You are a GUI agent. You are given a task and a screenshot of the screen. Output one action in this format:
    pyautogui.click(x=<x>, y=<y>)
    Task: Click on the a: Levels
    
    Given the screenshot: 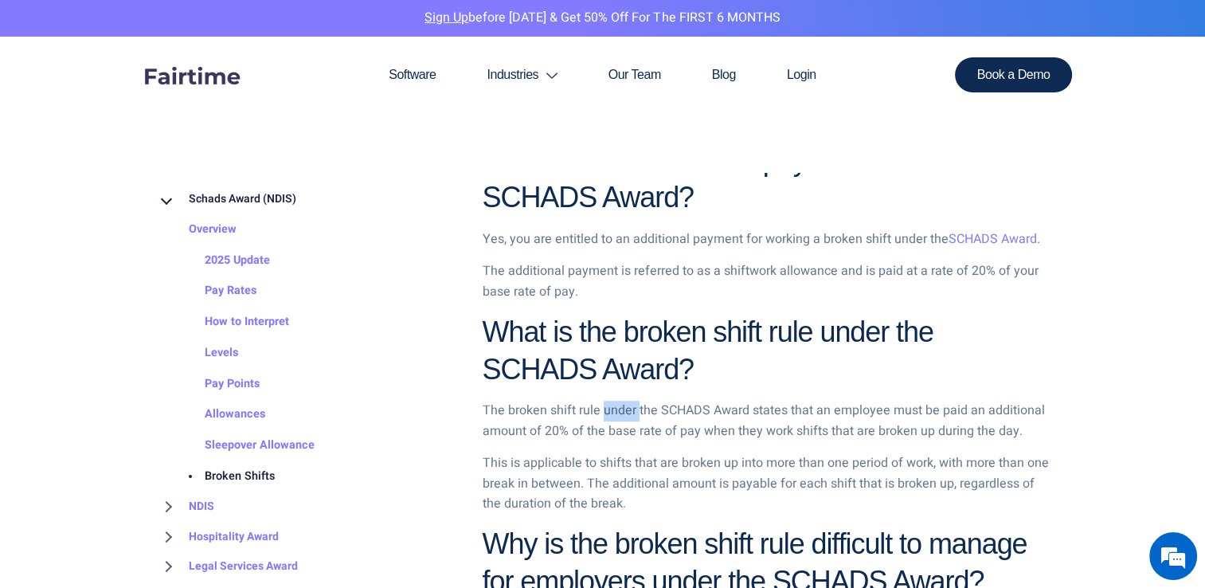 What is the action you would take?
    pyautogui.click(x=205, y=353)
    